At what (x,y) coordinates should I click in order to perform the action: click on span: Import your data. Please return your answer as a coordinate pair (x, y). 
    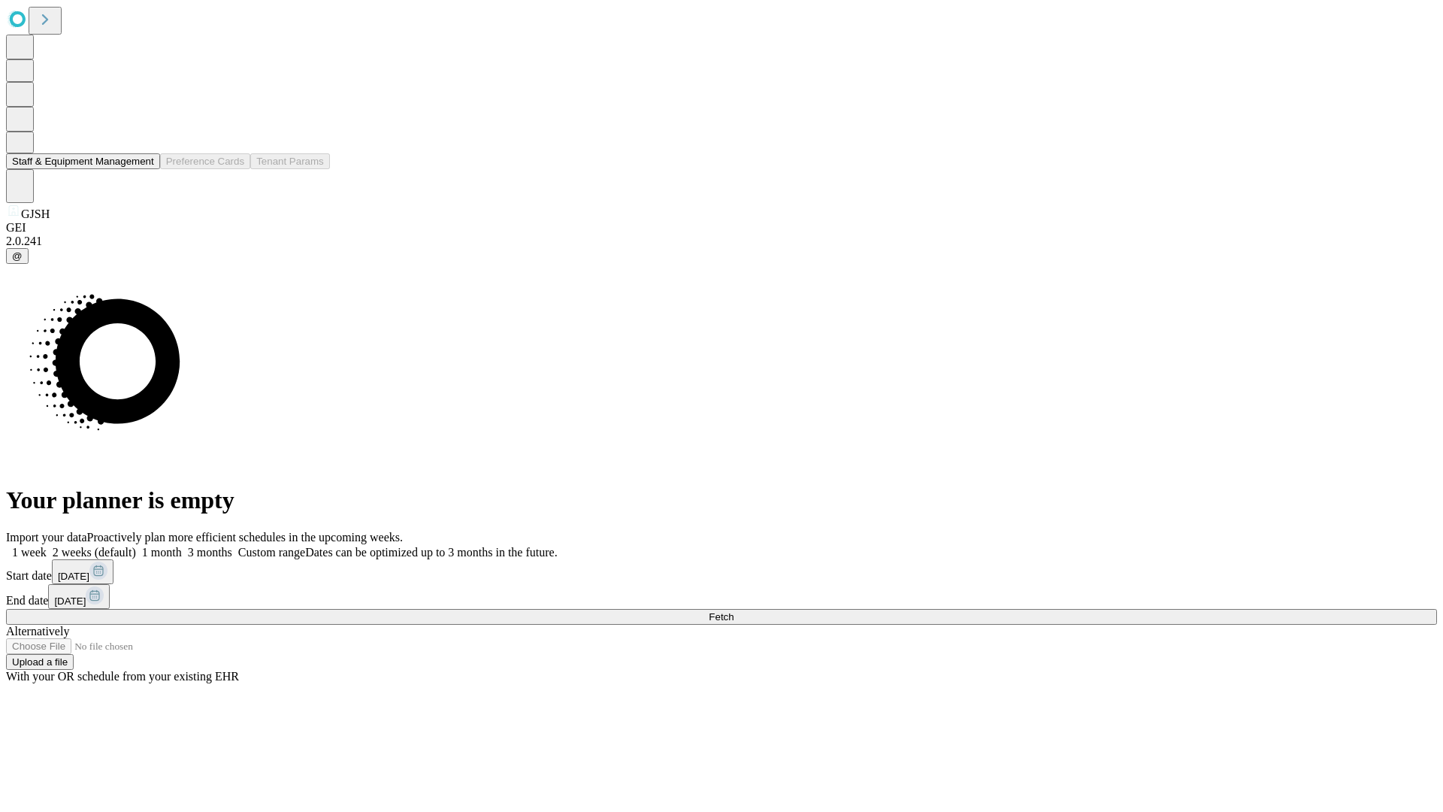
    Looking at the image, I should click on (47, 537).